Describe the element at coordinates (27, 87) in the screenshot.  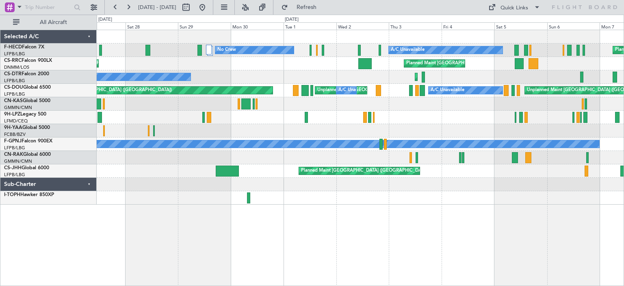
I see `a: CS-DOUGlobal 6500` at that location.